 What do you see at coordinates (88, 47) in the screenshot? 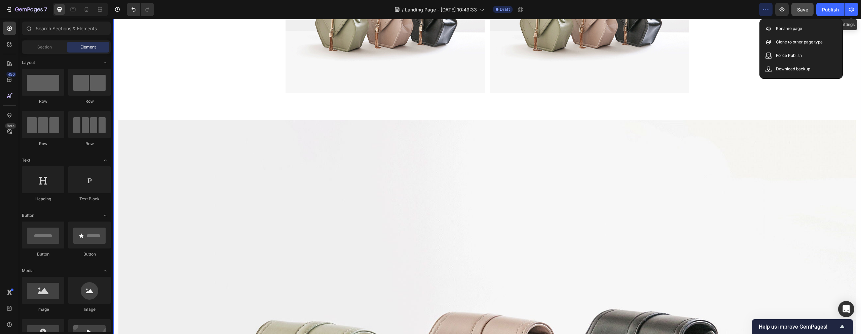
I see `span: Element` at bounding box center [88, 47].